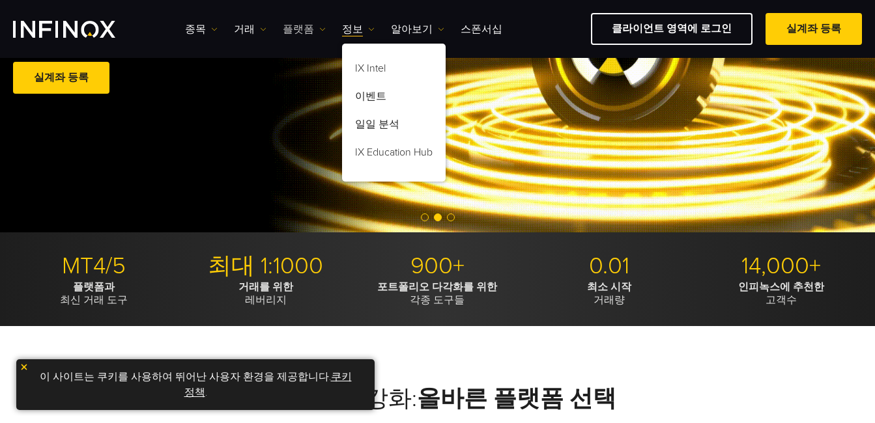 This screenshot has height=423, width=875. I want to click on a: 거래, so click(250, 29).